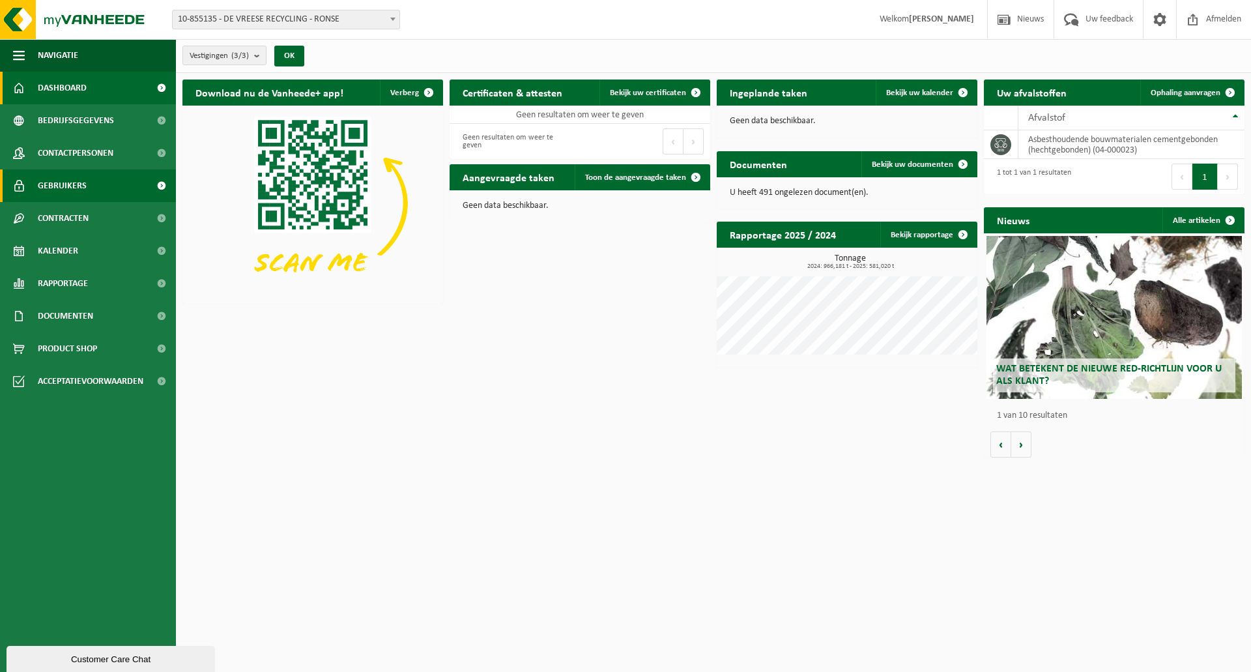 The image size is (1251, 672). What do you see at coordinates (405, 93) in the screenshot?
I see `span: Verberg` at bounding box center [405, 93].